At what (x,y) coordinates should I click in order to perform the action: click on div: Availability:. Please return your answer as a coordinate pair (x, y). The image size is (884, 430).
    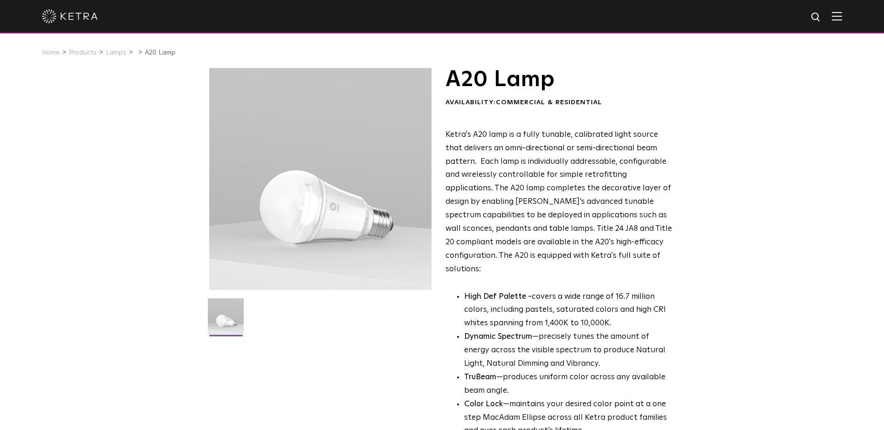
    Looking at the image, I should click on (558, 103).